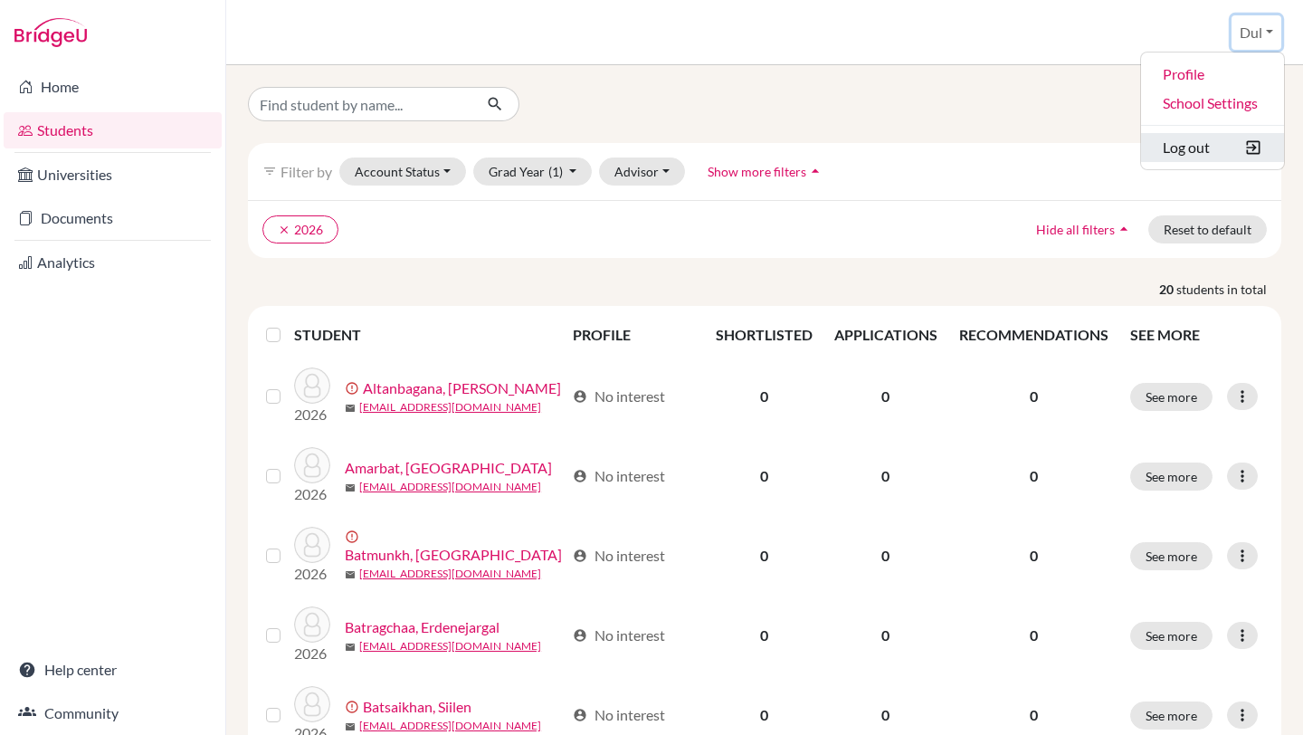 The width and height of the screenshot is (1303, 735). Describe the element at coordinates (1256, 33) in the screenshot. I see `button: Dul` at that location.